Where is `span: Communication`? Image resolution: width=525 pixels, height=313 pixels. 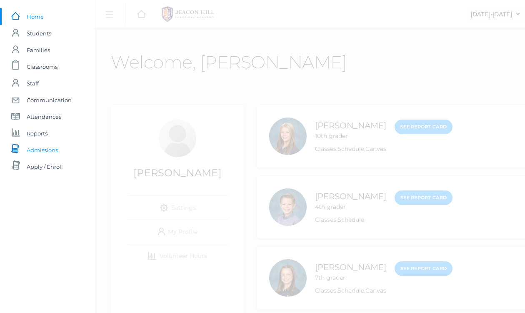 span: Communication is located at coordinates (49, 100).